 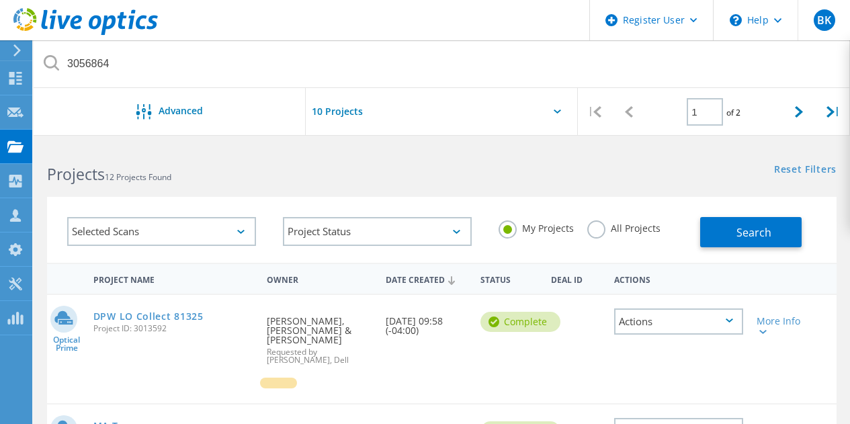 What do you see at coordinates (576, 278) in the screenshot?
I see `div: Deal Id` at bounding box center [576, 278].